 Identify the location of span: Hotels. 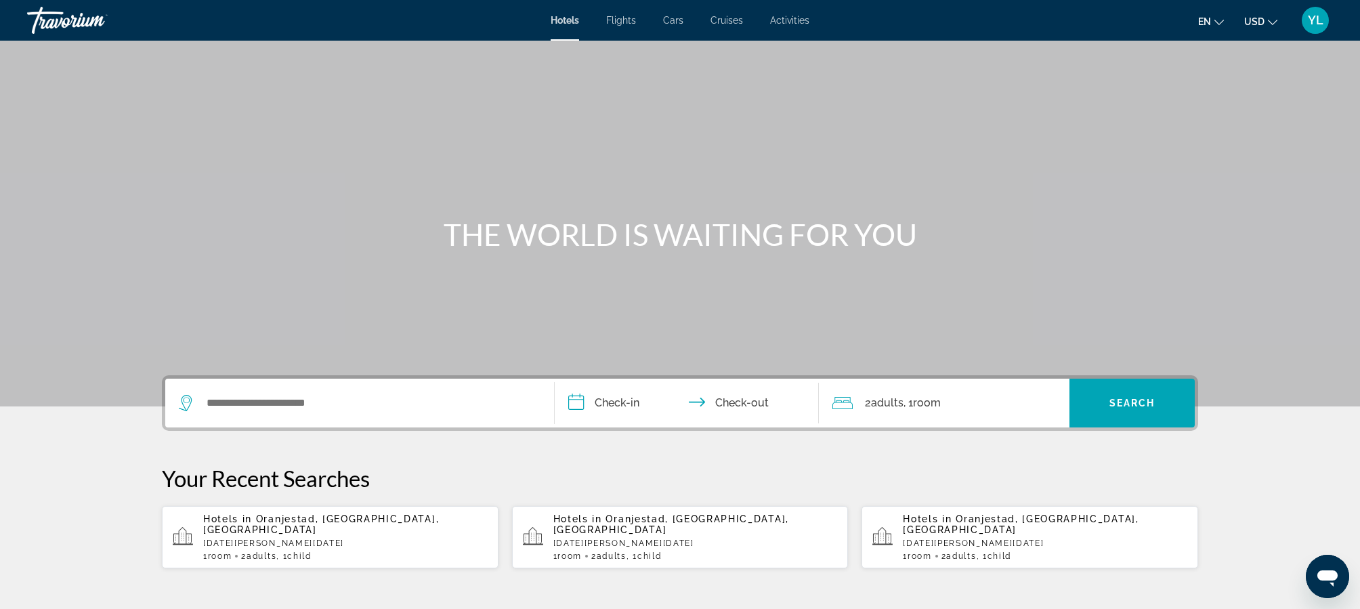
(565, 20).